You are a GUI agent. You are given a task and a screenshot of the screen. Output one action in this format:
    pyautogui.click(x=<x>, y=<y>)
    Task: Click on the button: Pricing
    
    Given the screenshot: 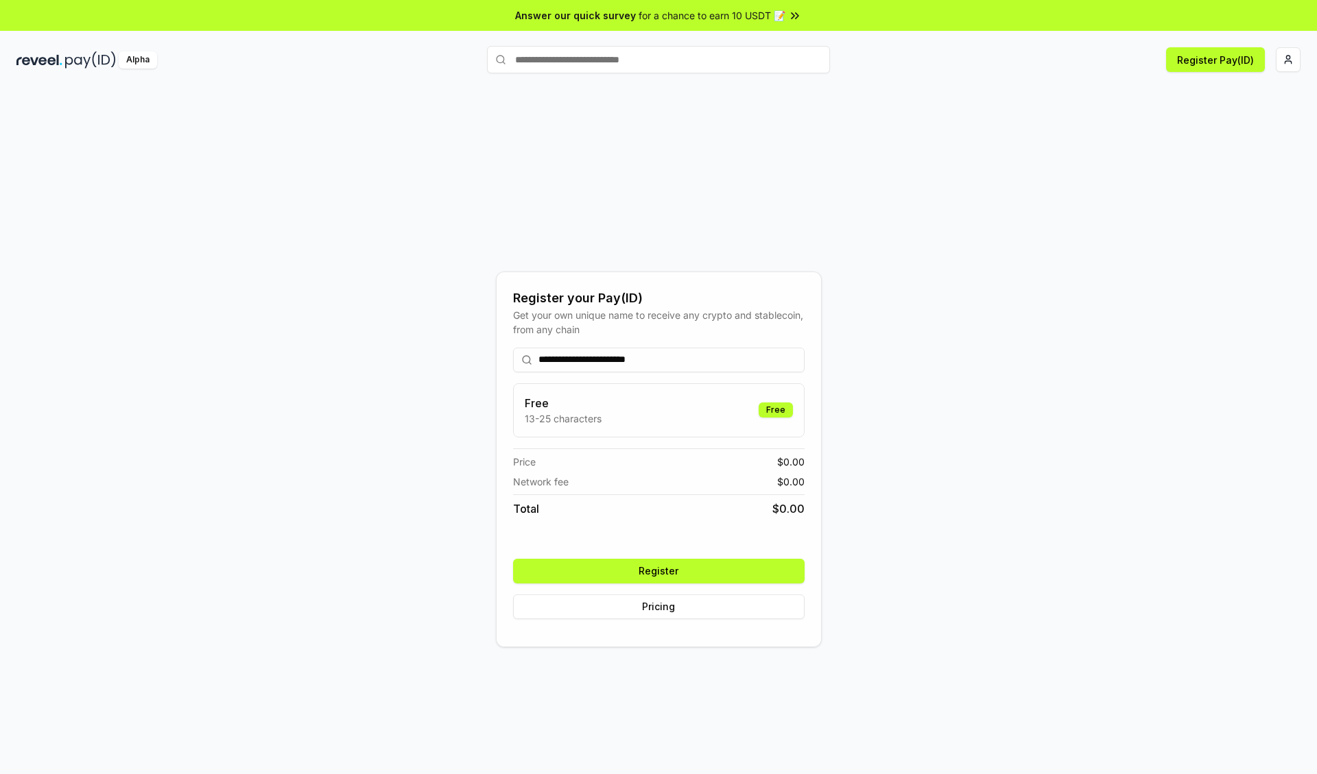 What is the action you would take?
    pyautogui.click(x=659, y=607)
    